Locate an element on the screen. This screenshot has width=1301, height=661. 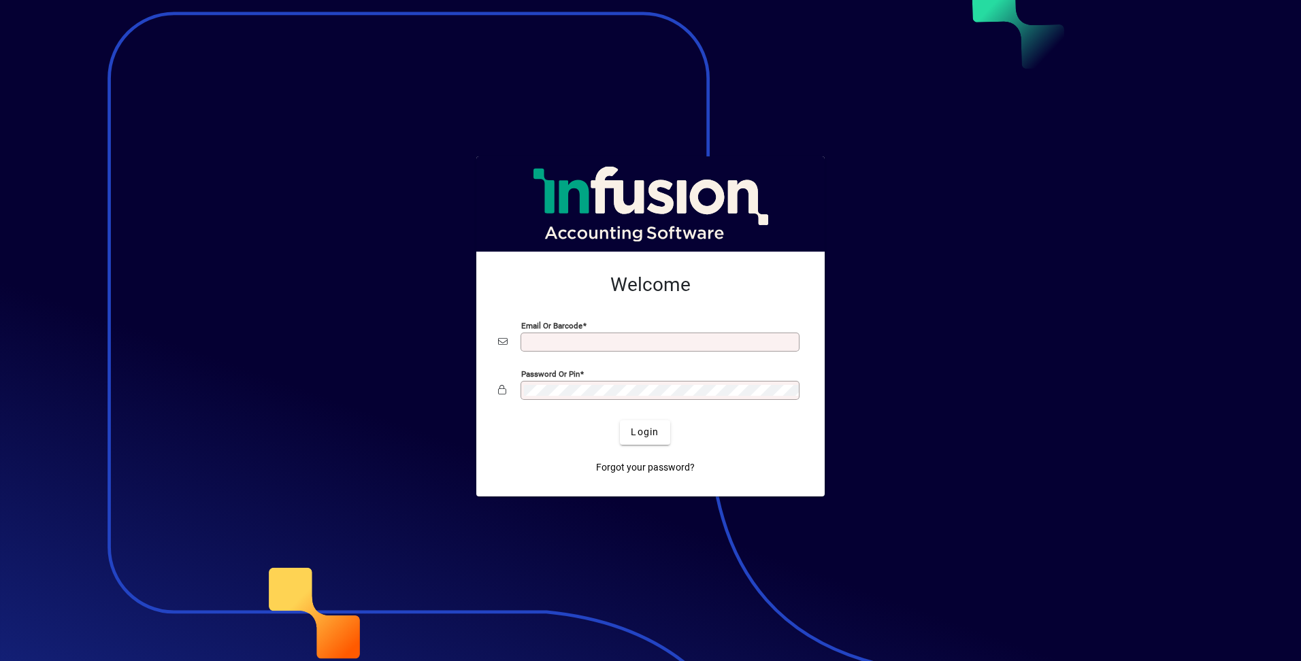
mat-label: Password or Pin is located at coordinates (550, 374).